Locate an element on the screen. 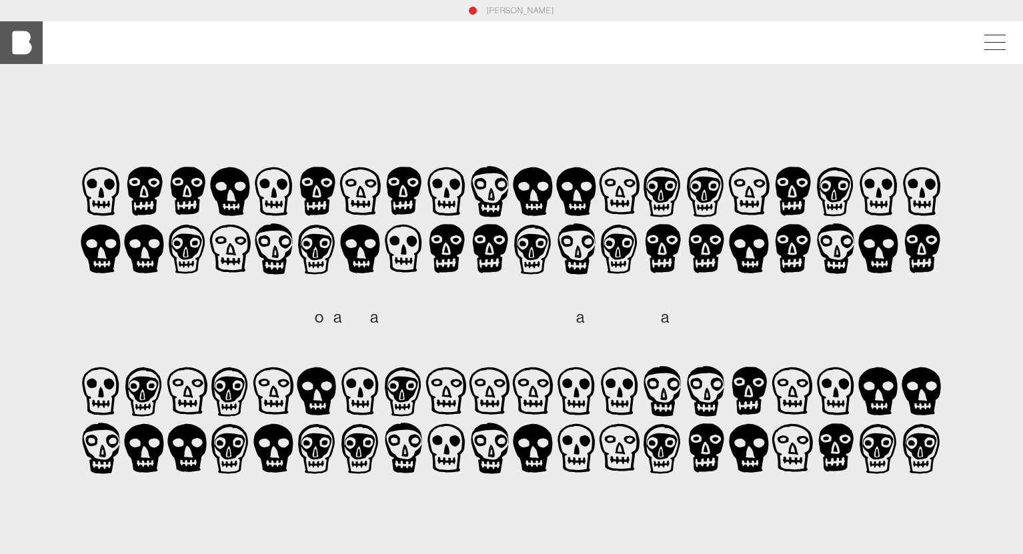 This screenshot has height=554, width=1023. span: o is located at coordinates (320, 317).